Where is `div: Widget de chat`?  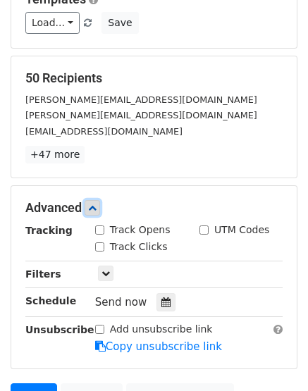 div: Widget de chat is located at coordinates (273, 358).